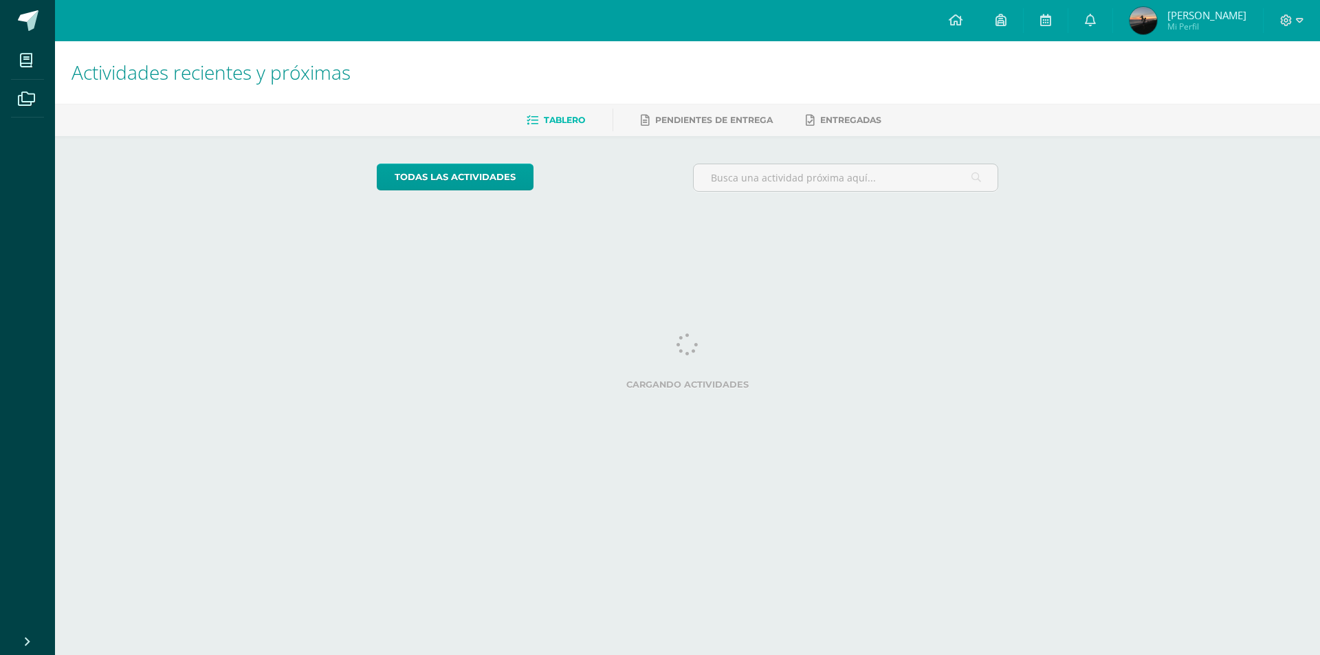 The image size is (1320, 655). Describe the element at coordinates (556, 120) in the screenshot. I see `a: Tablero` at that location.